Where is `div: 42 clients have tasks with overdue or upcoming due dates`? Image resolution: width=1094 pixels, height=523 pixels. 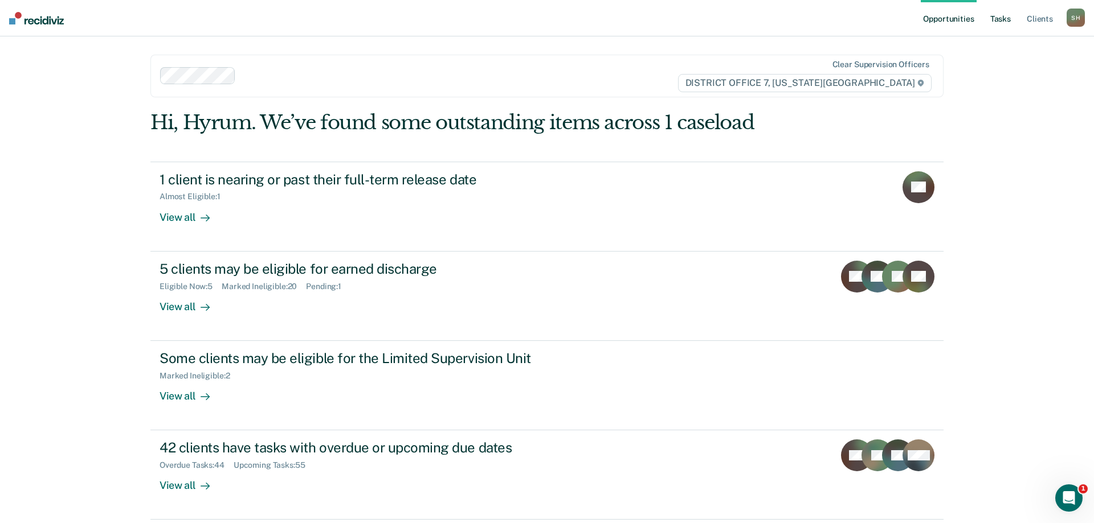 div: 42 clients have tasks with overdue or upcoming due dates is located at coordinates (359, 448).